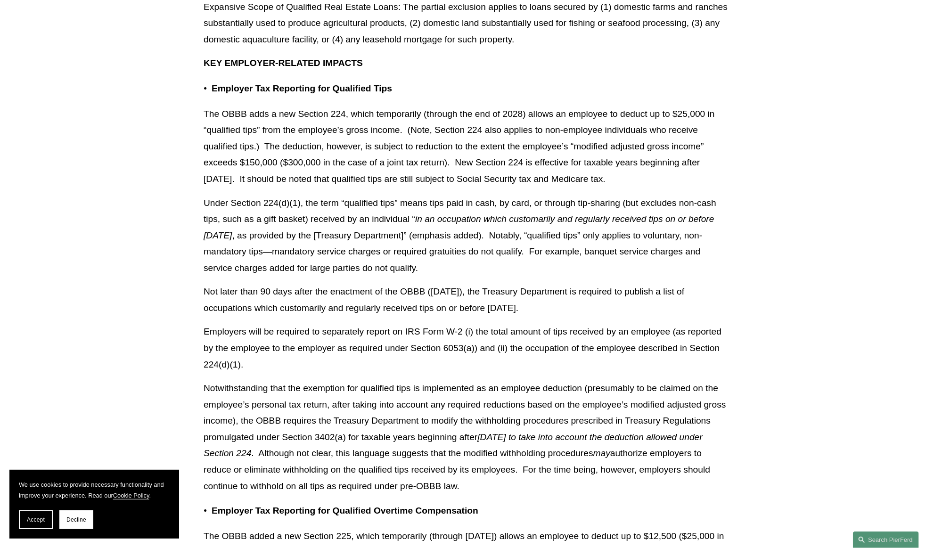 Image resolution: width=934 pixels, height=548 pixels. What do you see at coordinates (94, 490) in the screenshot?
I see `p: We use cookies to provide necessary functionality and improve your experience. Read our .` at bounding box center [94, 490].